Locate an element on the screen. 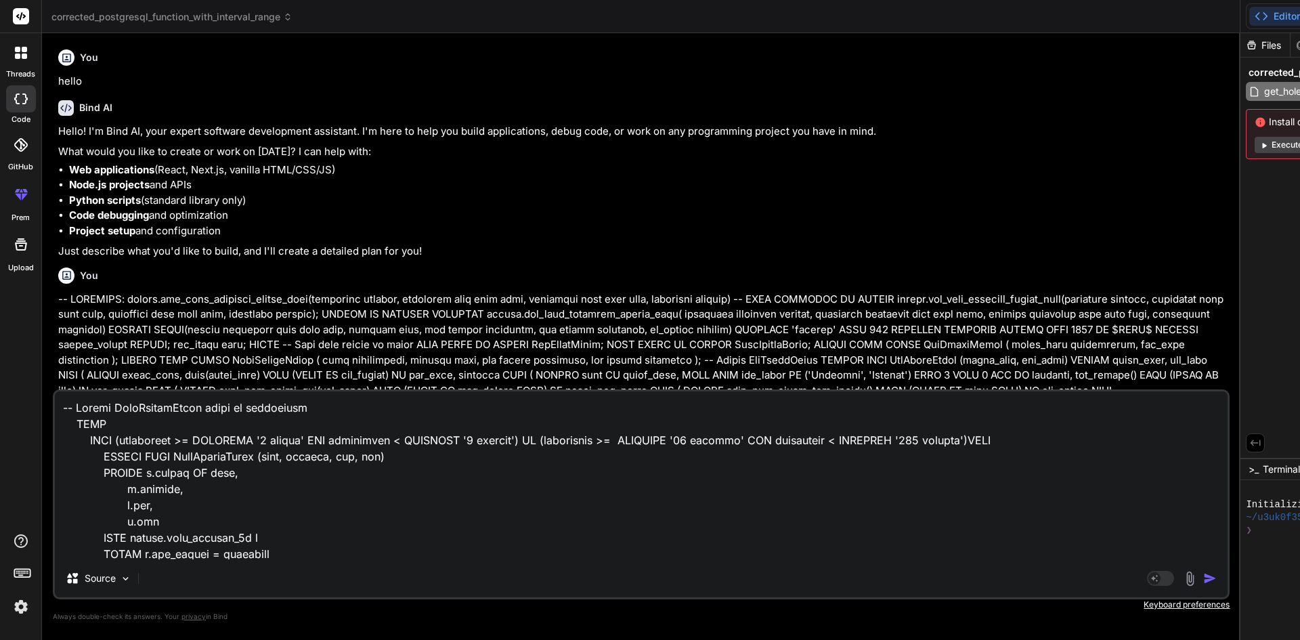 This screenshot has height=640, width=1300. img: Pick Models is located at coordinates (125, 578).